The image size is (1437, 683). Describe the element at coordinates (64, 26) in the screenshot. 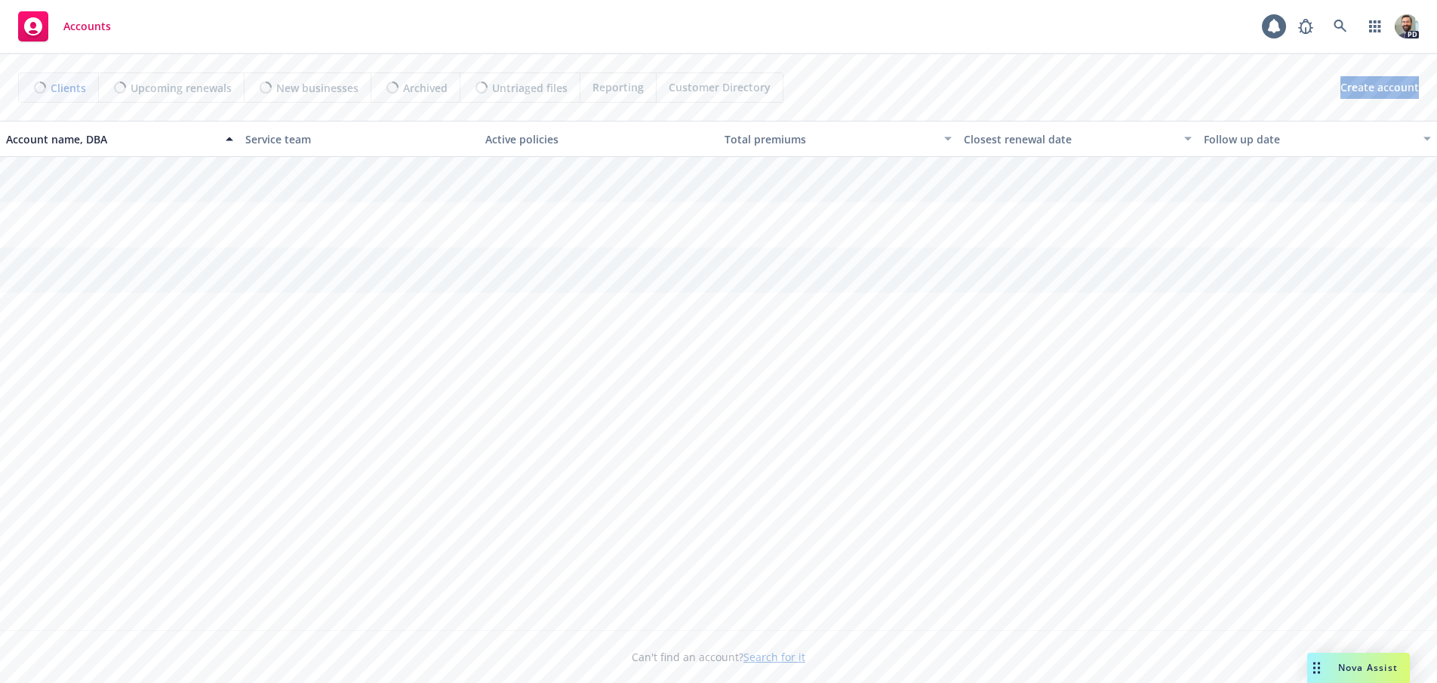

I see `a: Accounts` at that location.